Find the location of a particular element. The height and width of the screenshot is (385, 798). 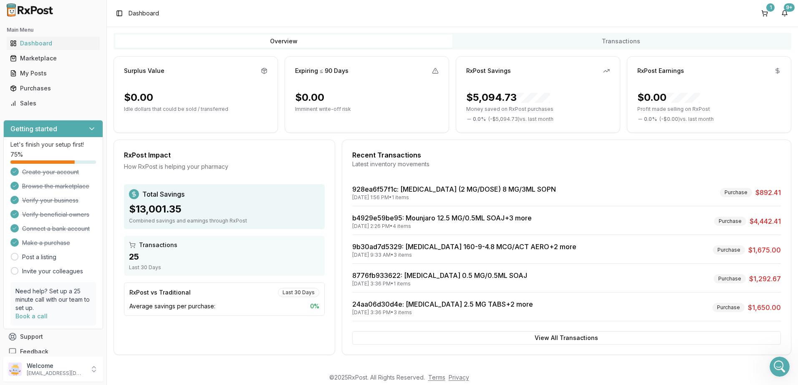

div: Expiring ≤ 90 Days is located at coordinates (322, 71).